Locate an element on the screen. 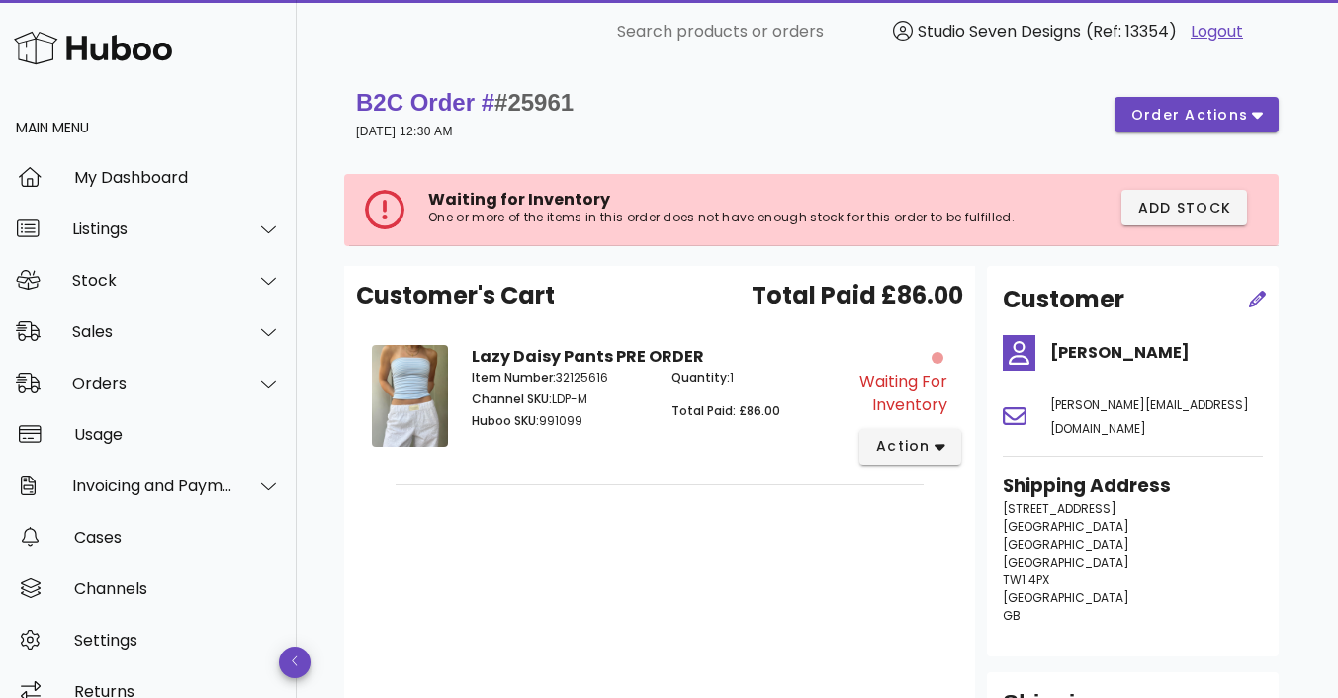  span: Quantity: is located at coordinates (700, 377).